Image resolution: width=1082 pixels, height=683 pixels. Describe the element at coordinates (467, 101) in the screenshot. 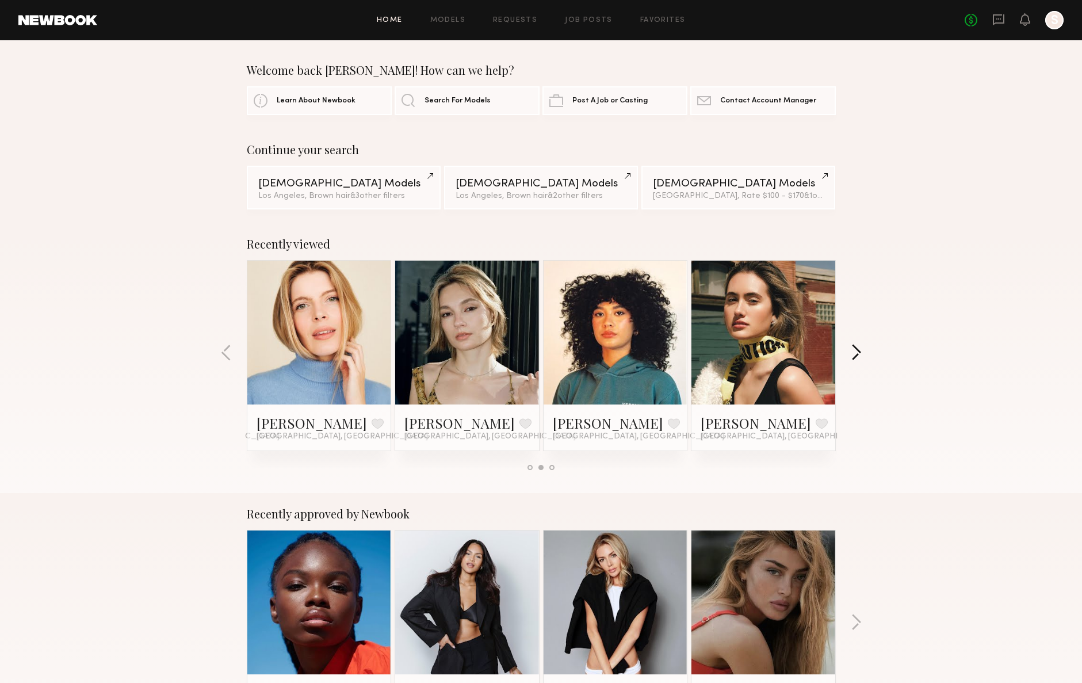

I see `a: Search For Models` at that location.